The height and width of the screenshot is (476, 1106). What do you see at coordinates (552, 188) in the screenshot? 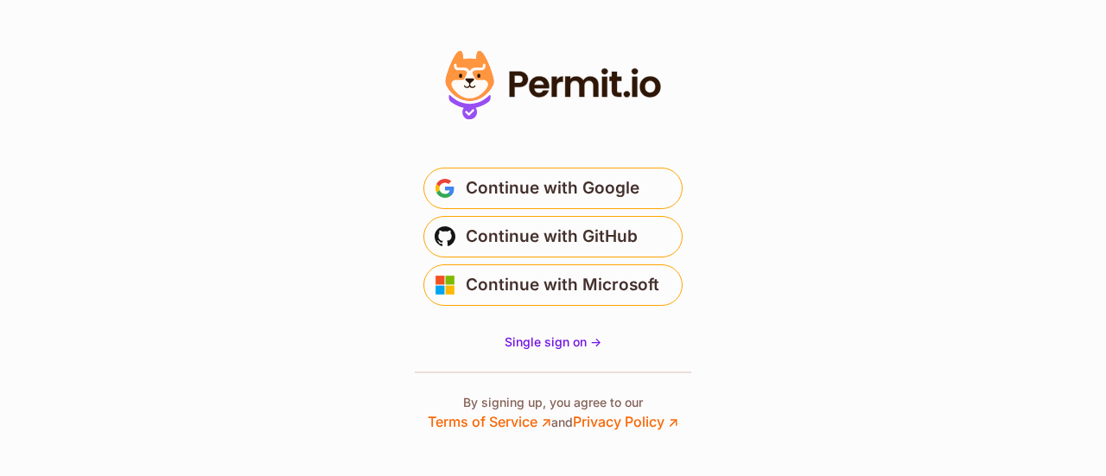
I see `span: Continue with Google` at bounding box center [552, 188].